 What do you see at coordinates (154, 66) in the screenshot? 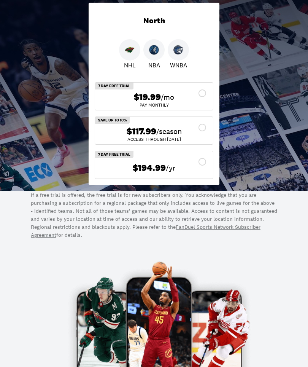
I see `p: NBA` at bounding box center [154, 66].